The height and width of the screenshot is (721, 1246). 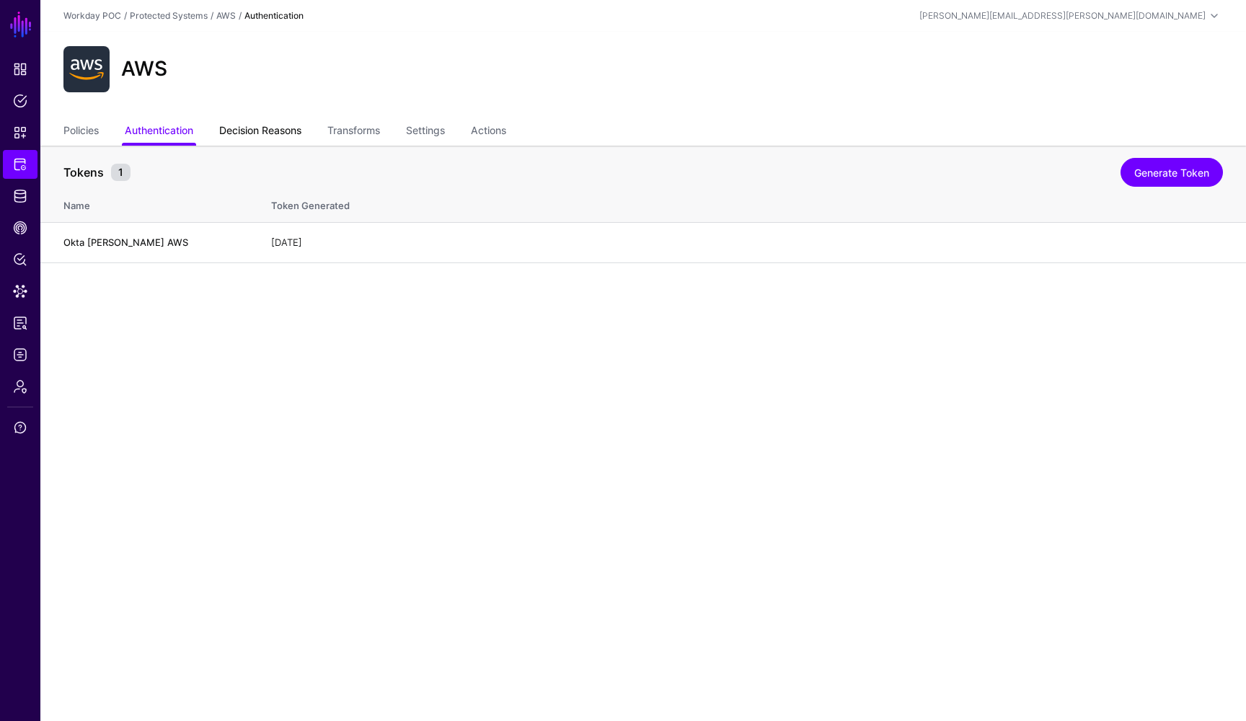 I want to click on a: Workday POC, so click(x=92, y=15).